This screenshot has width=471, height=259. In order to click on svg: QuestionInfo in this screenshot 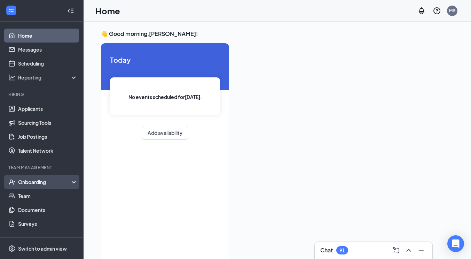, I will do `click(437, 11)`.